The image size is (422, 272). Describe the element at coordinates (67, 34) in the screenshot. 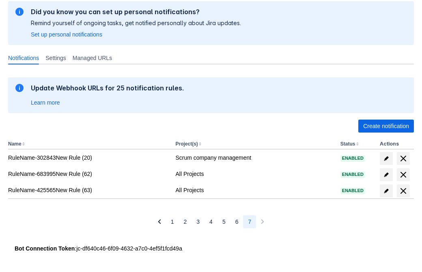

I see `a: Set up personal notifications` at that location.